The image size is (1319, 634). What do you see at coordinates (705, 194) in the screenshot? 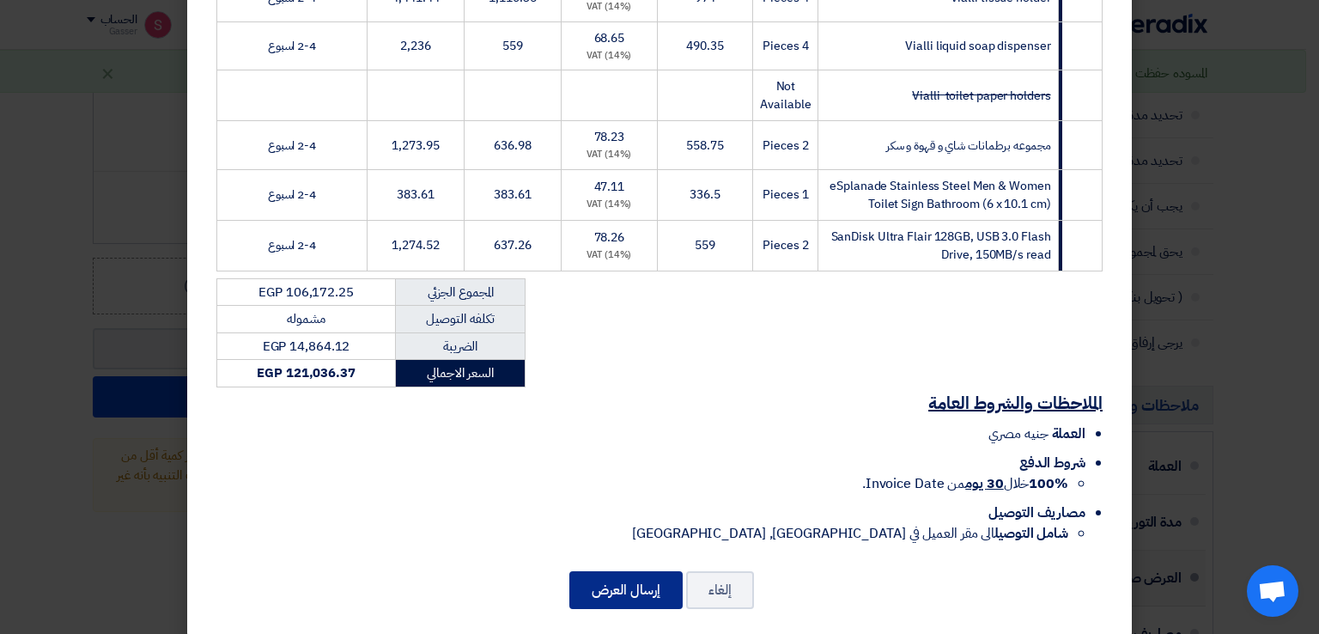
I see `span: 336.5` at bounding box center [705, 194].